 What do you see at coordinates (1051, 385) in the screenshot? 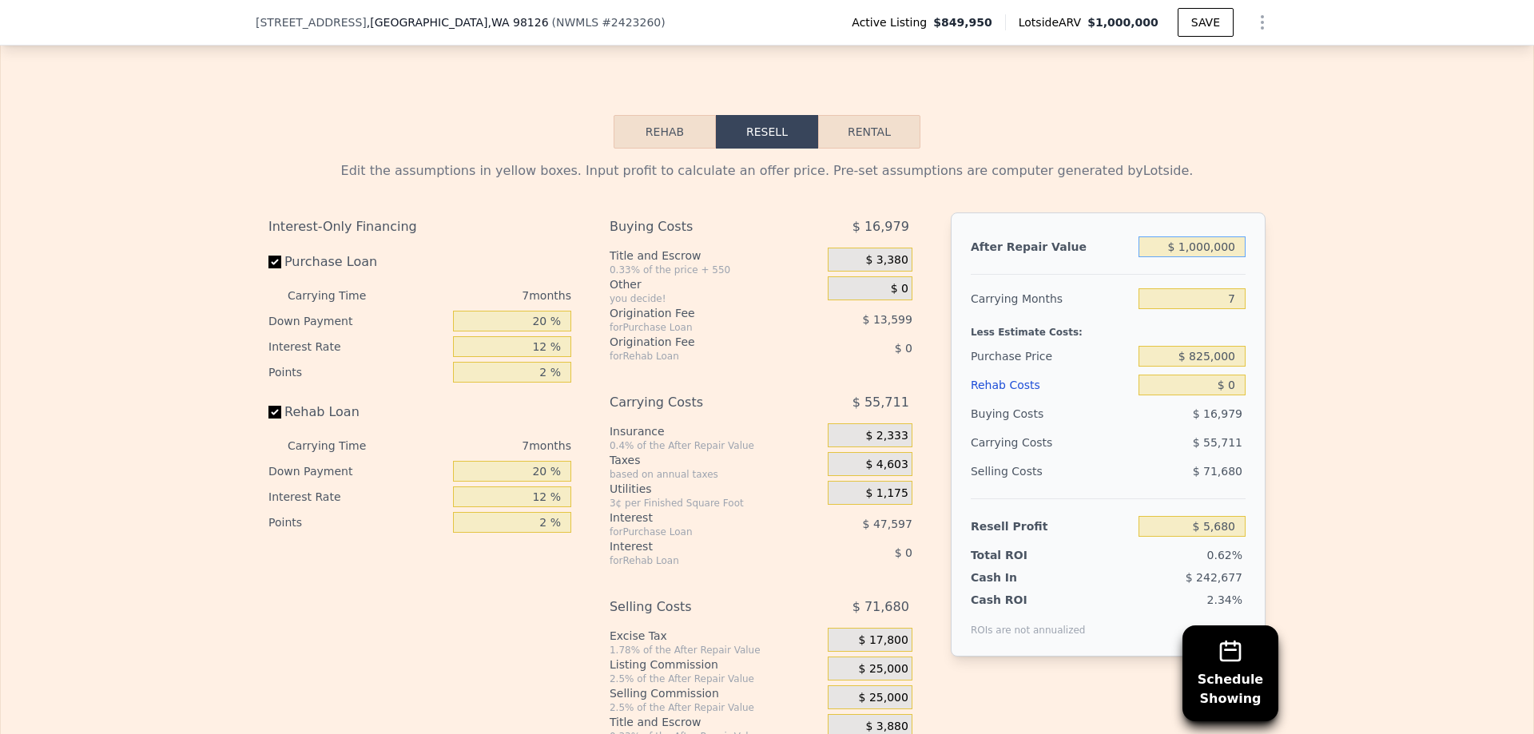
I see `div: Rehab Costs` at bounding box center [1051, 385].